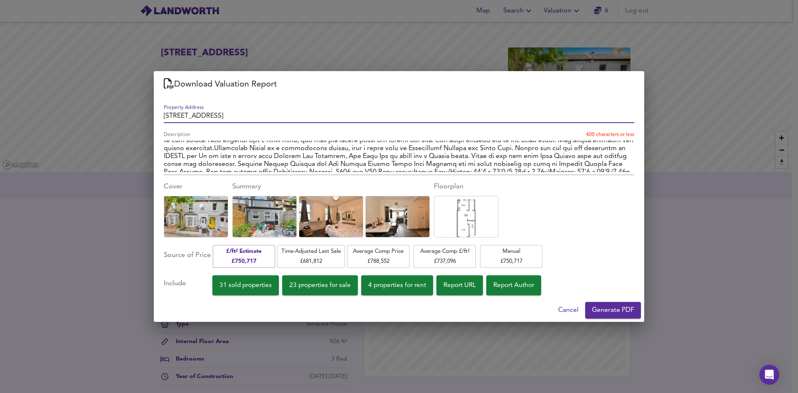  Describe the element at coordinates (246, 285) in the screenshot. I see `span: 31 sold properties` at that location.